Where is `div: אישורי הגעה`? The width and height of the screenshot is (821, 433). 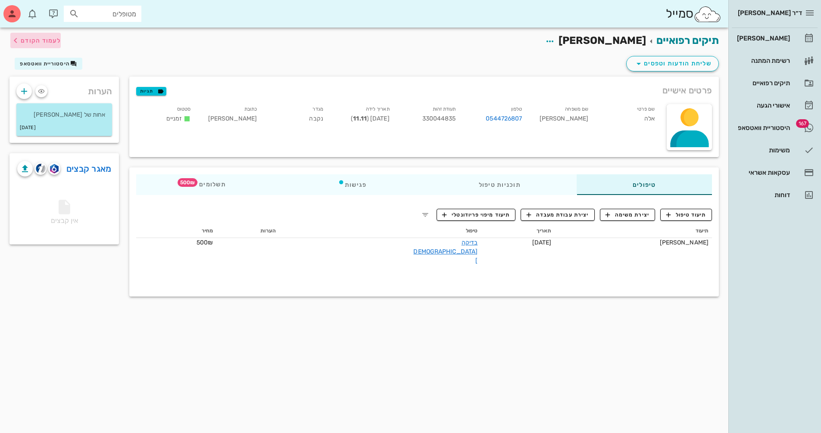 div: אישורי הגעה is located at coordinates (762, 106).